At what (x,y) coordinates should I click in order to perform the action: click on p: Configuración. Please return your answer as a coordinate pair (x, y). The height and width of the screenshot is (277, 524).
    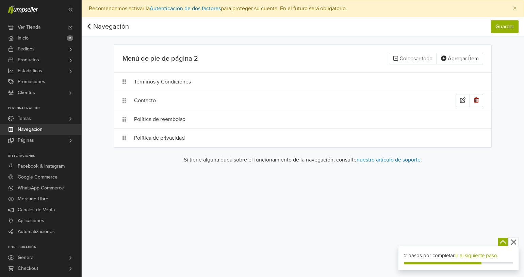
    Looking at the image, I should click on (45, 247).